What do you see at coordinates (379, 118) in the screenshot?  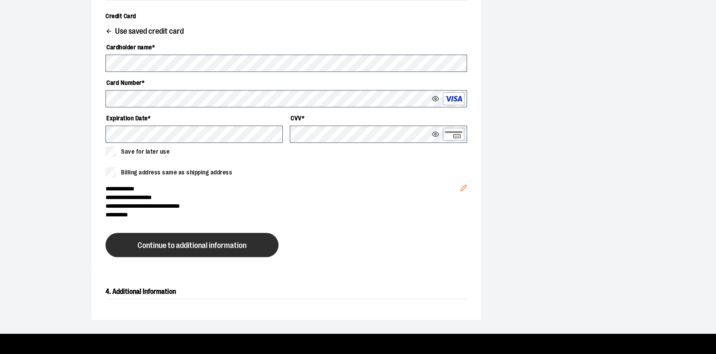 I see `label: CVV *` at bounding box center [379, 118].